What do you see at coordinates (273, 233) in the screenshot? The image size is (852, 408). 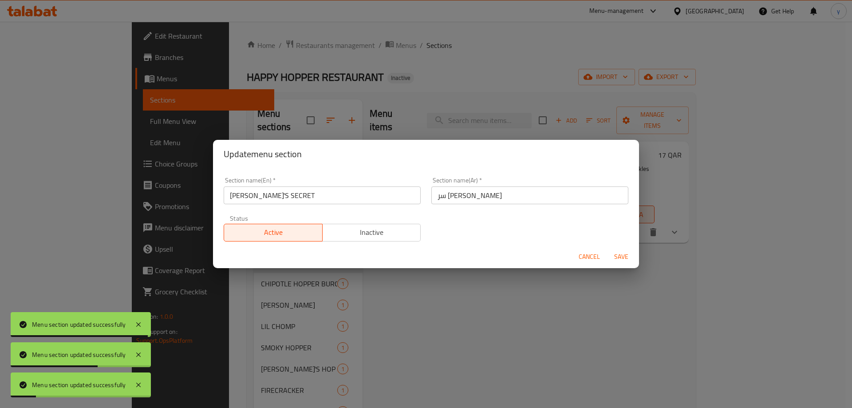 I see `button: Active` at bounding box center [273, 233].